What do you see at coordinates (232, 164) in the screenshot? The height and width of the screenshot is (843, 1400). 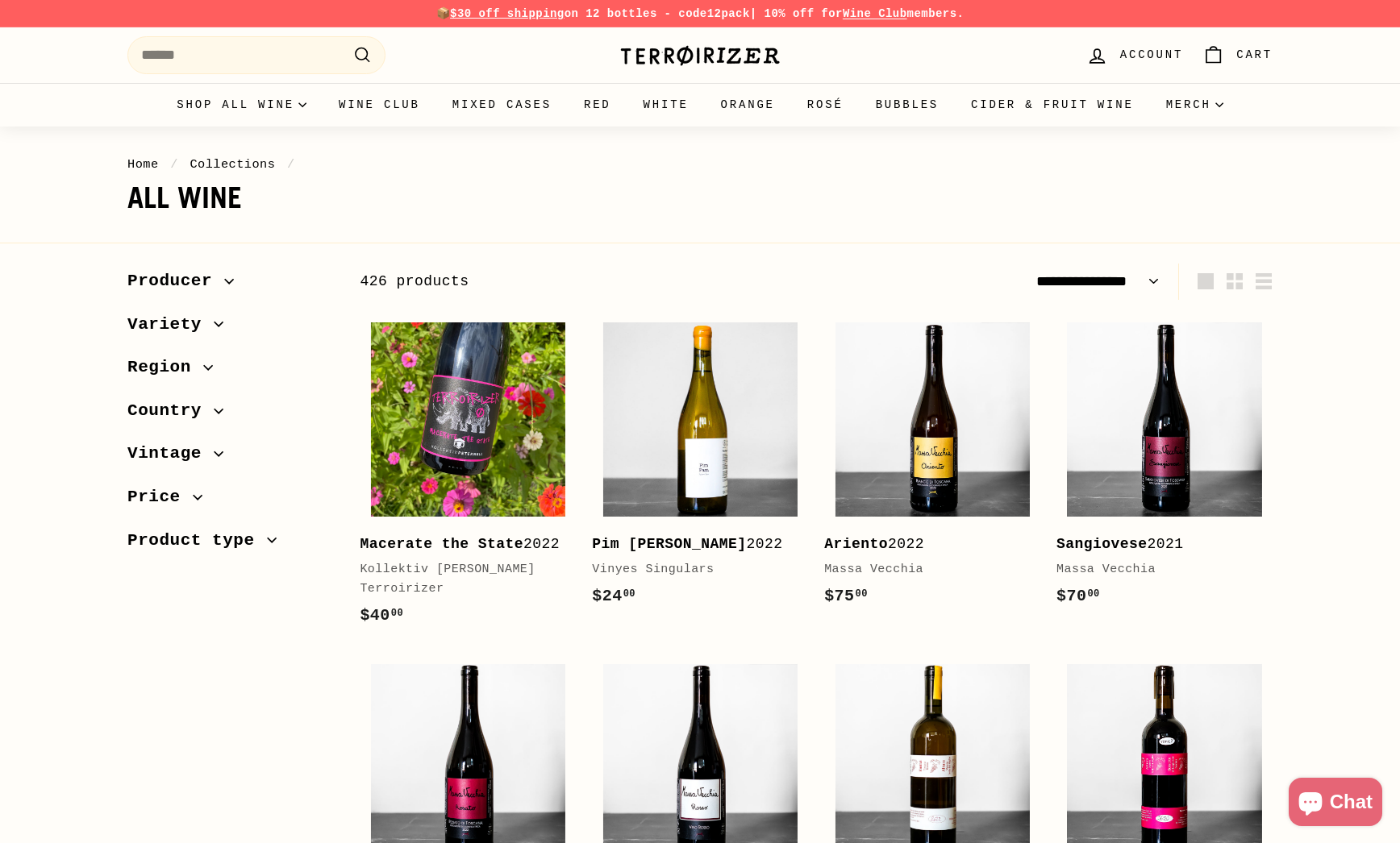 I see `a: Collections` at bounding box center [232, 164].